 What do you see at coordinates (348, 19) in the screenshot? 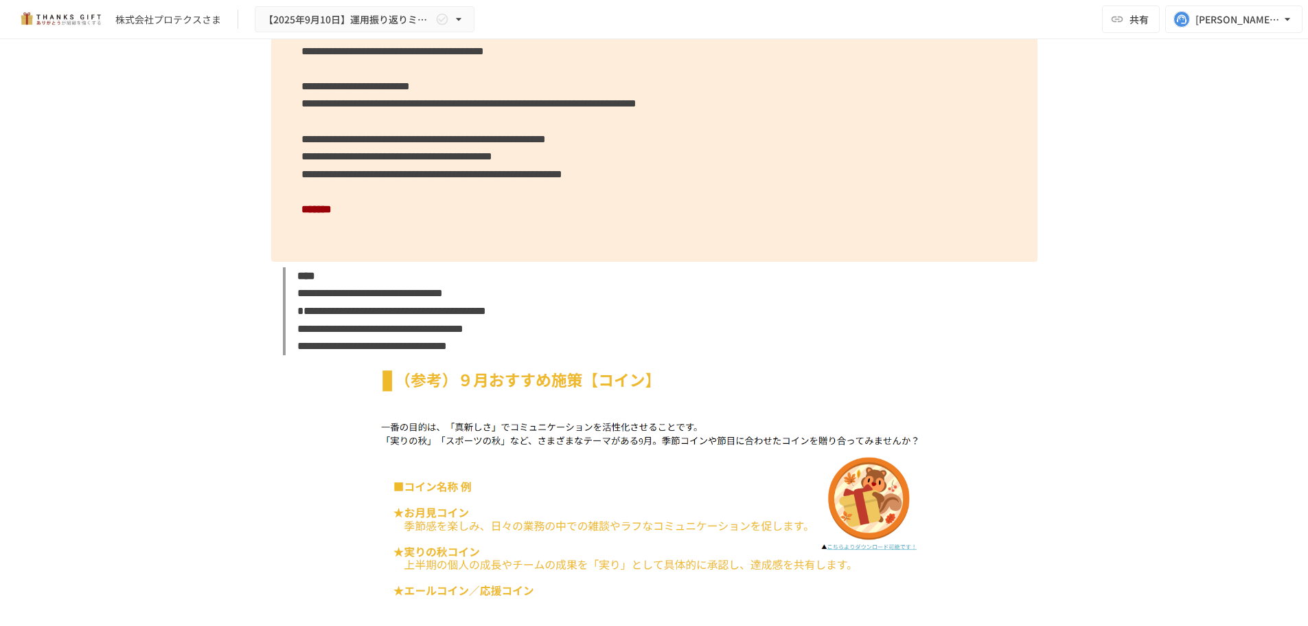
I see `span: 【2025年9月10日】運用振り返りミーティング` at bounding box center [348, 19].